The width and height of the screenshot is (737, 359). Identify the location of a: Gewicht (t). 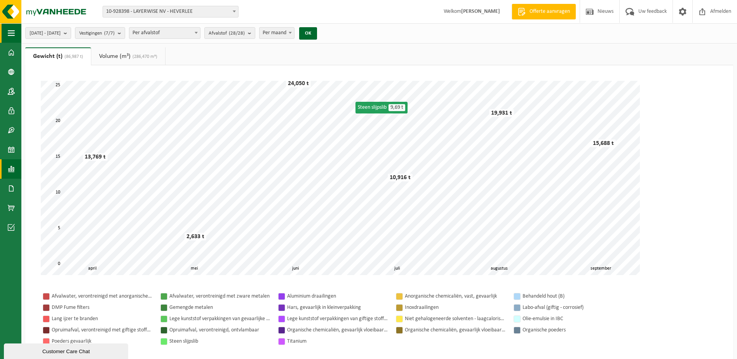
(58, 56).